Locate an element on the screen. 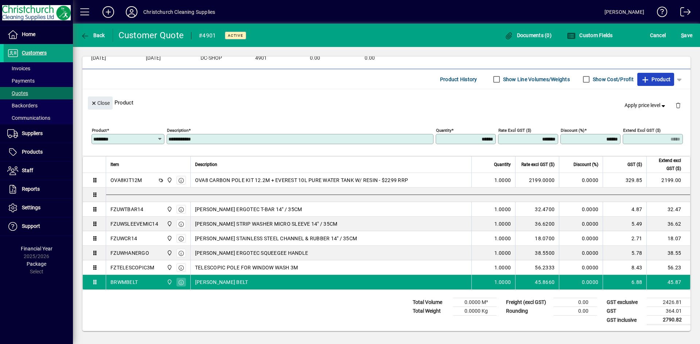 This screenshot has height=344, width=700. span: Suppliers is located at coordinates (32, 133).